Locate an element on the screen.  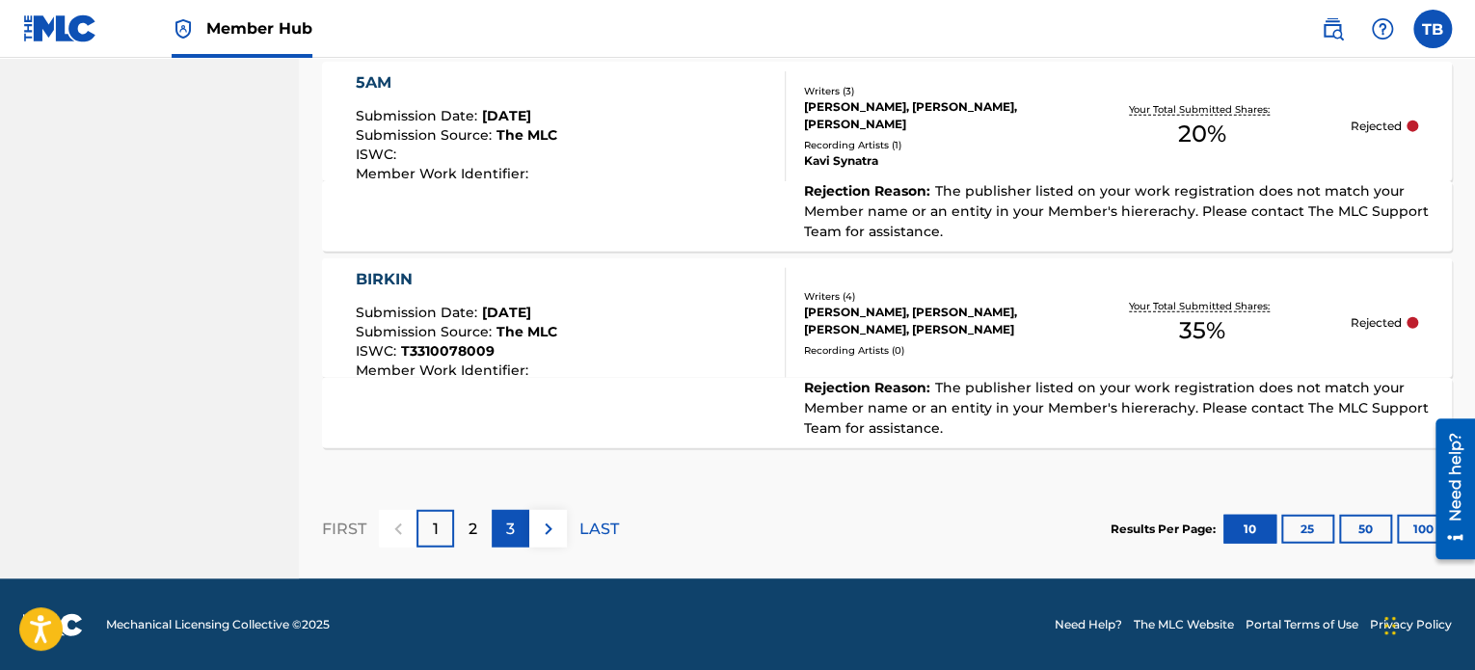
img: help is located at coordinates (1383, 29).